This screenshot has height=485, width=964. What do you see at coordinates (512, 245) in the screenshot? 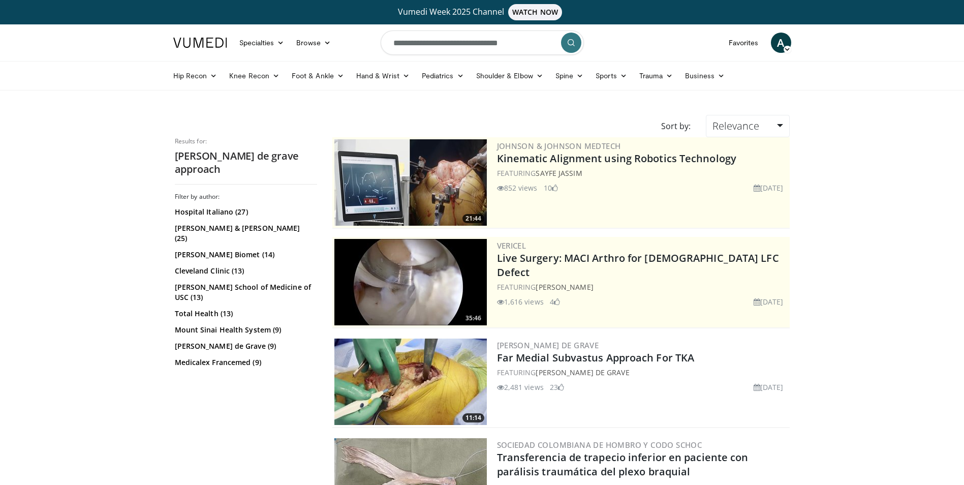
I see `a: Vericel` at bounding box center [512, 245].